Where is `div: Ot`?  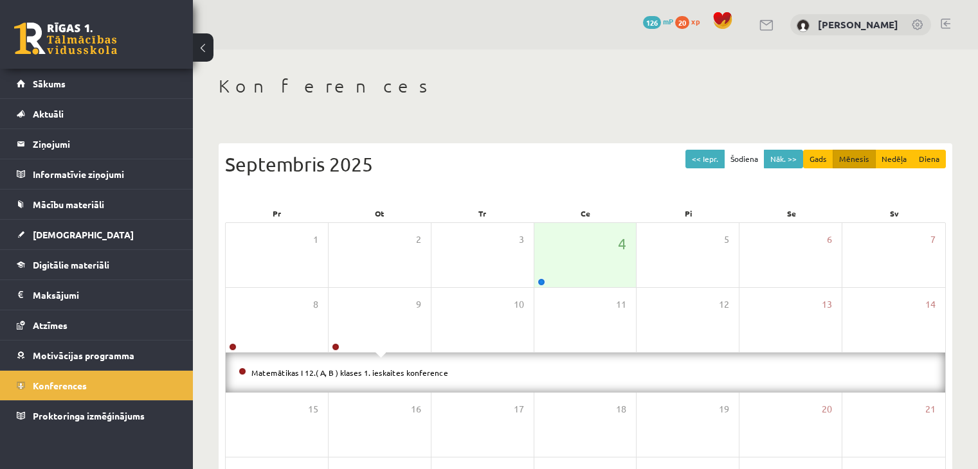
div: Ot is located at coordinates (379, 213).